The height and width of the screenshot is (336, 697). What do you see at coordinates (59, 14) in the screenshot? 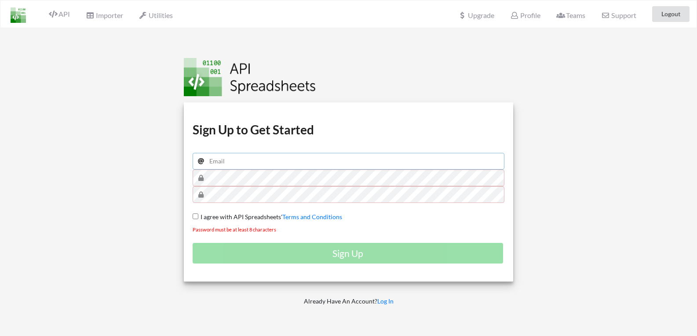
I see `span: API` at bounding box center [59, 14].